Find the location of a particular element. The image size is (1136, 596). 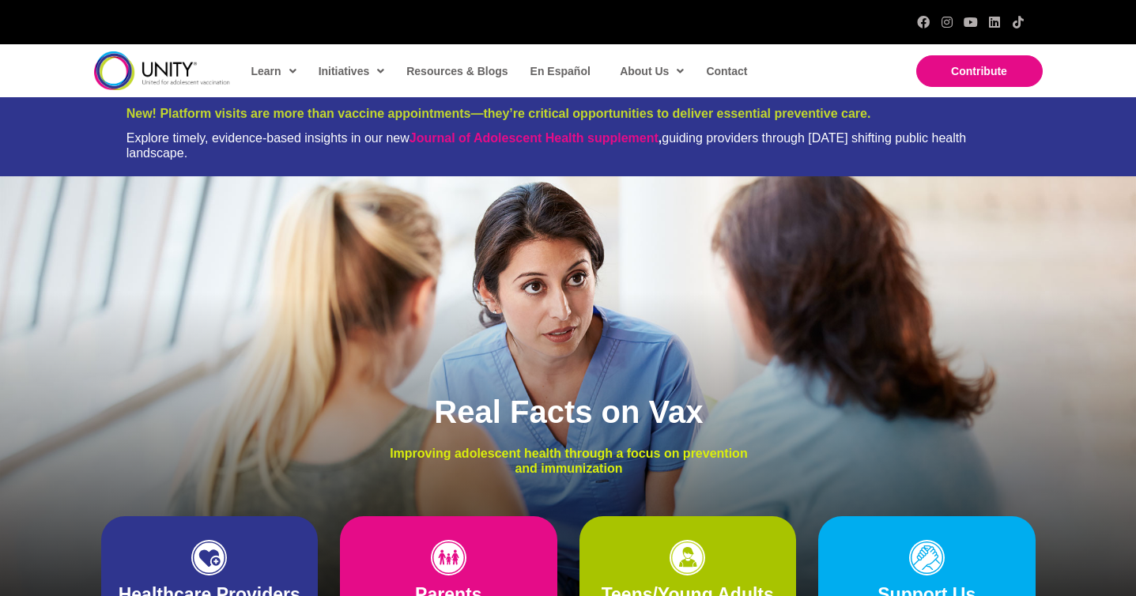

span: En Español is located at coordinates (561, 71).